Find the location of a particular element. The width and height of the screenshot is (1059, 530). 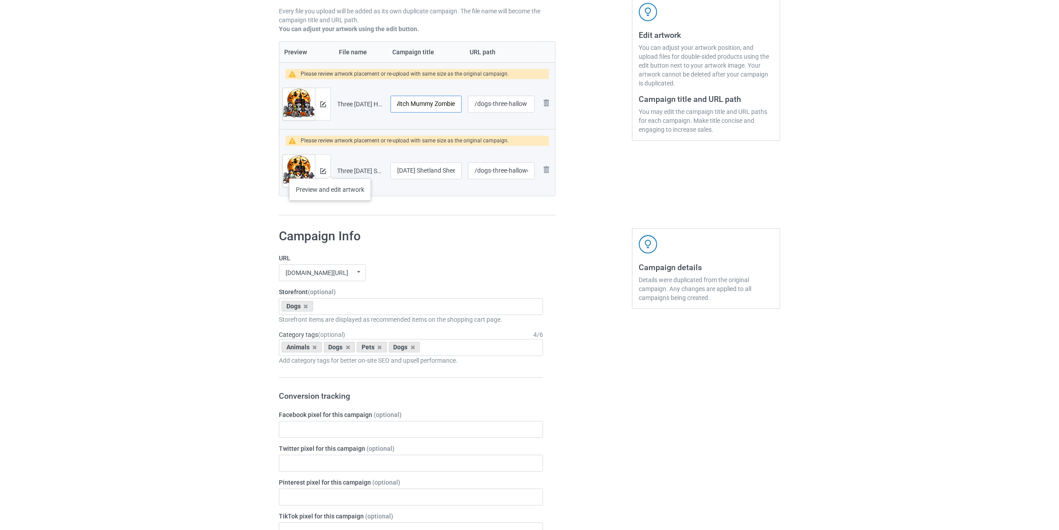

th: Preview is located at coordinates (307, 52).